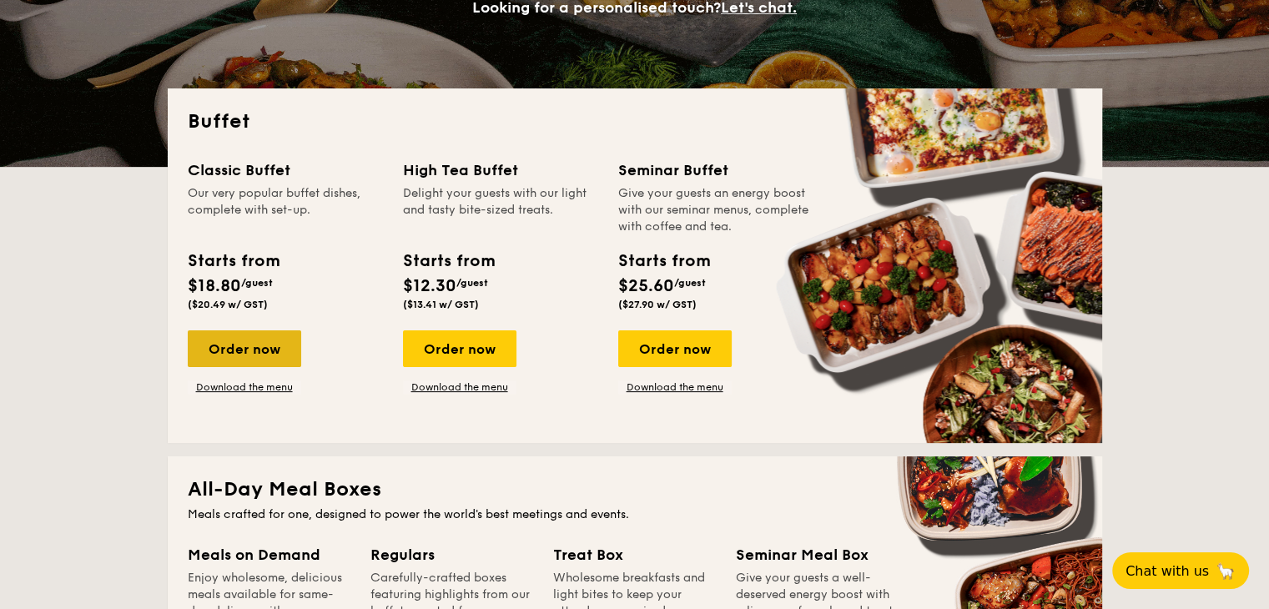  I want to click on div: Seminar Meal Box, so click(816, 555).